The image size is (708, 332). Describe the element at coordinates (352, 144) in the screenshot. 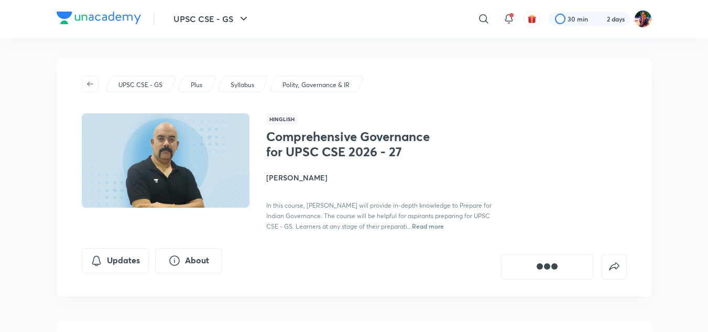

I see `h1: Comprehensive Governance for UPSC CSE 2026 - 27` at that location.